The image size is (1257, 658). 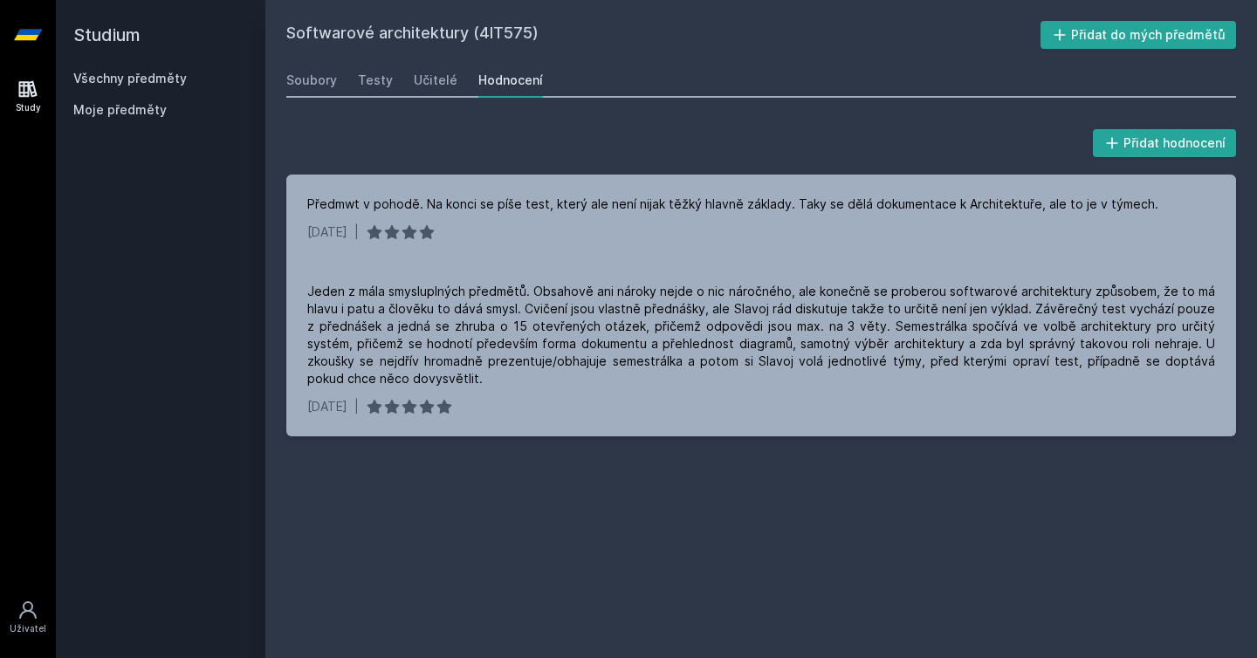 What do you see at coordinates (732, 204) in the screenshot?
I see `div: Předmwt v pohodě. Na konci se píše test, který ale není nijak těžký hlavně základy. Taky se dělá ...` at bounding box center [732, 204].